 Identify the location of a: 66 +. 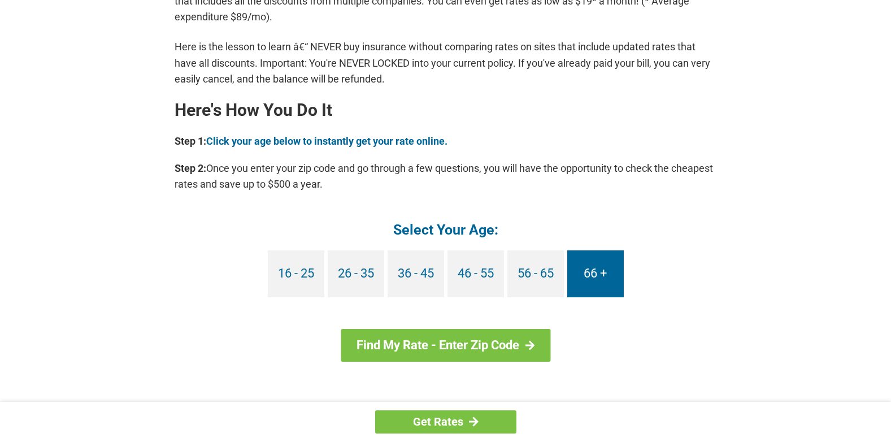
(595, 273).